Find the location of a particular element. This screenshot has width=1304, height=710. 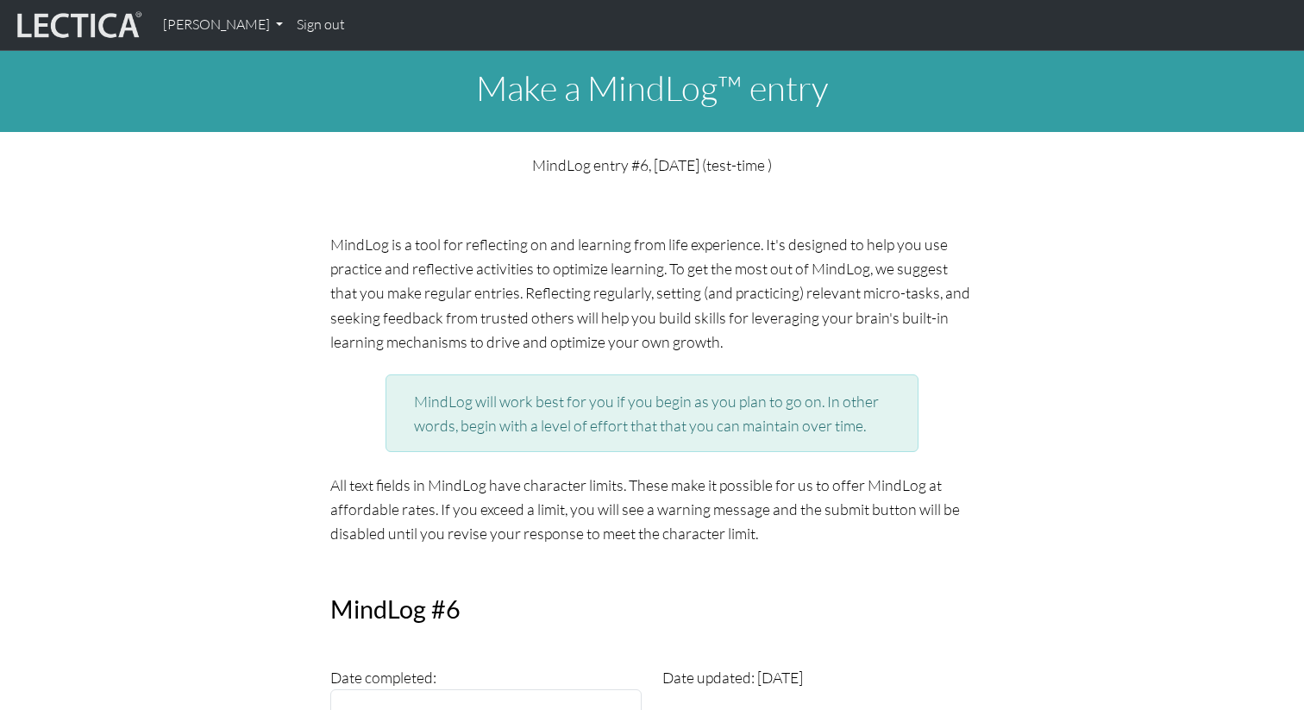

a: Sign out is located at coordinates (321, 25).